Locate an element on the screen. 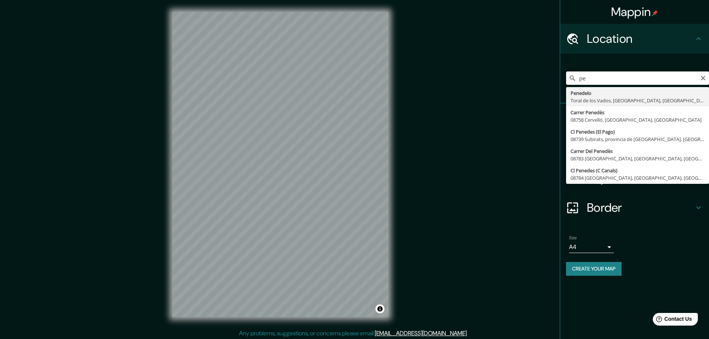  canvas: Map is located at coordinates (280, 165).